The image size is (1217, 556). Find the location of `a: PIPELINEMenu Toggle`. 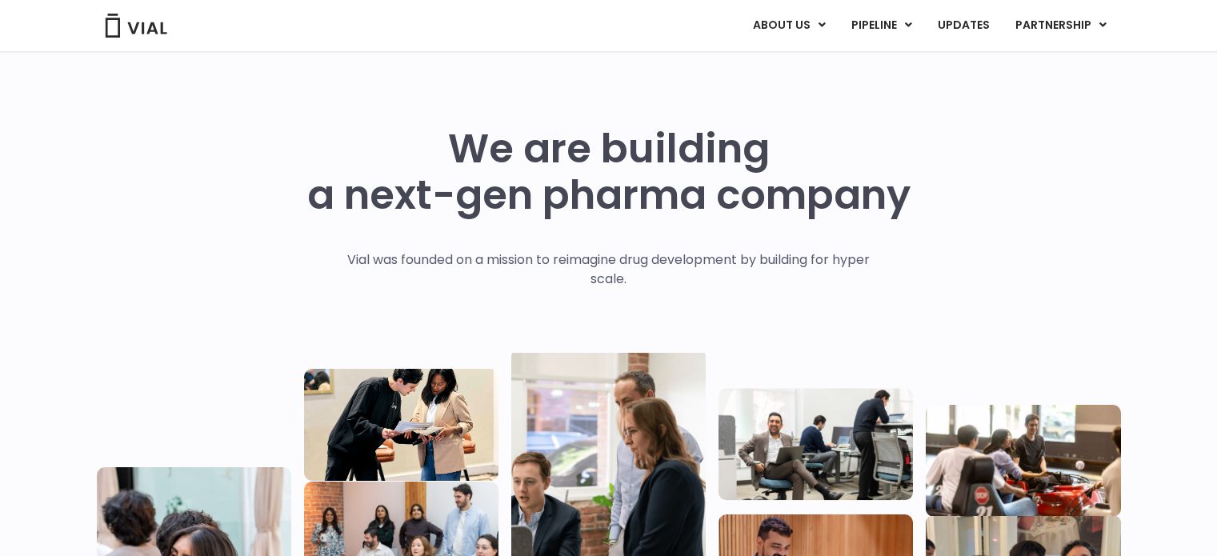

a: PIPELINEMenu Toggle is located at coordinates (881, 26).